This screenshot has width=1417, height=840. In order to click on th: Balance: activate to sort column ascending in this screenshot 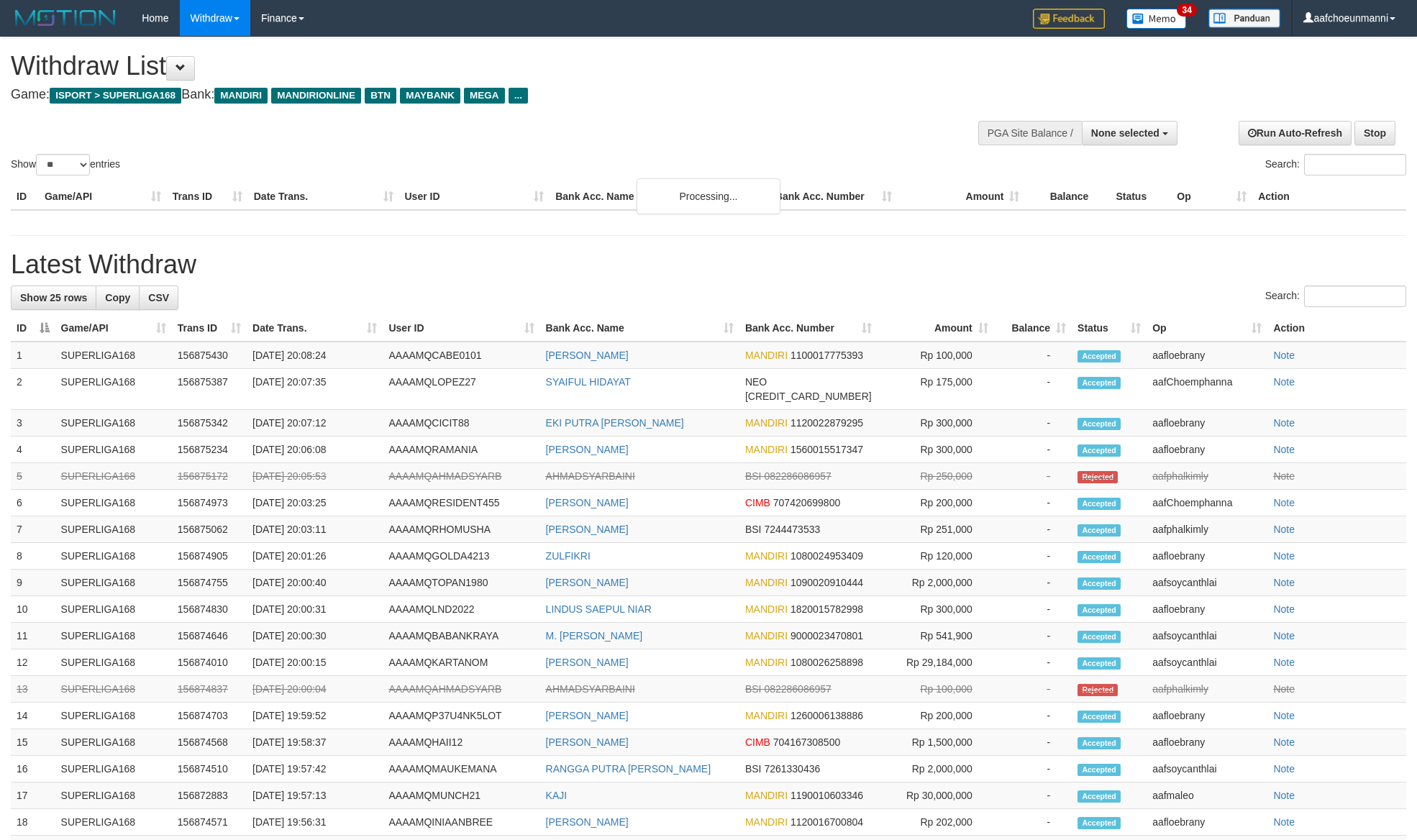, I will do `click(1033, 328)`.